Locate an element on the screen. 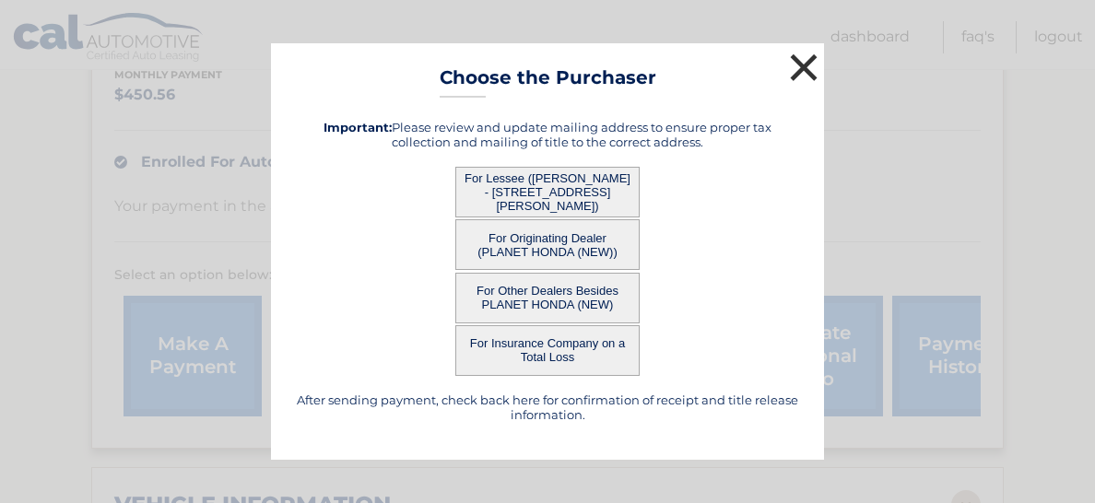  h5: After sending payment, check back here for confirmation of receipt and title release information. is located at coordinates (547, 407).